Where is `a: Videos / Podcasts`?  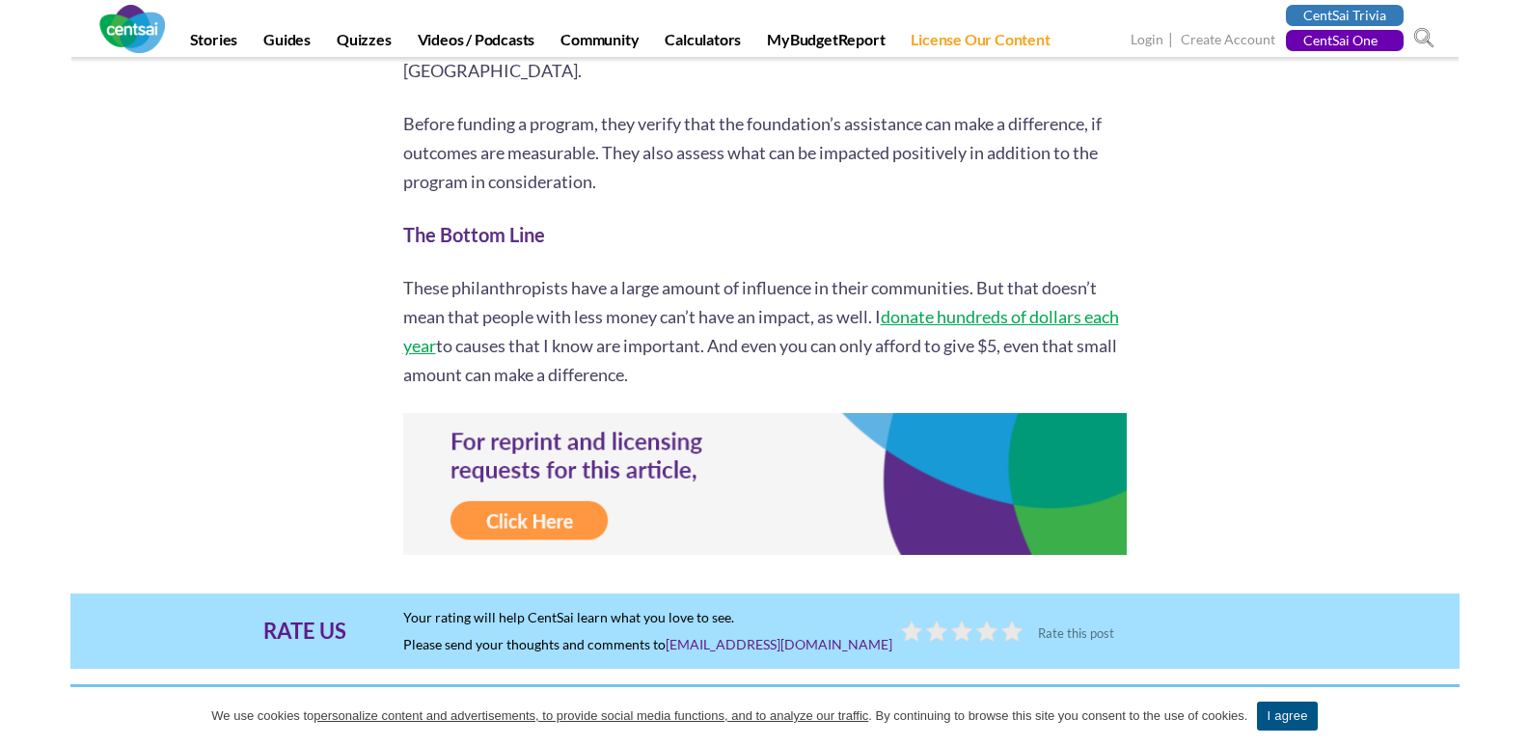 a: Videos / Podcasts is located at coordinates (476, 43).